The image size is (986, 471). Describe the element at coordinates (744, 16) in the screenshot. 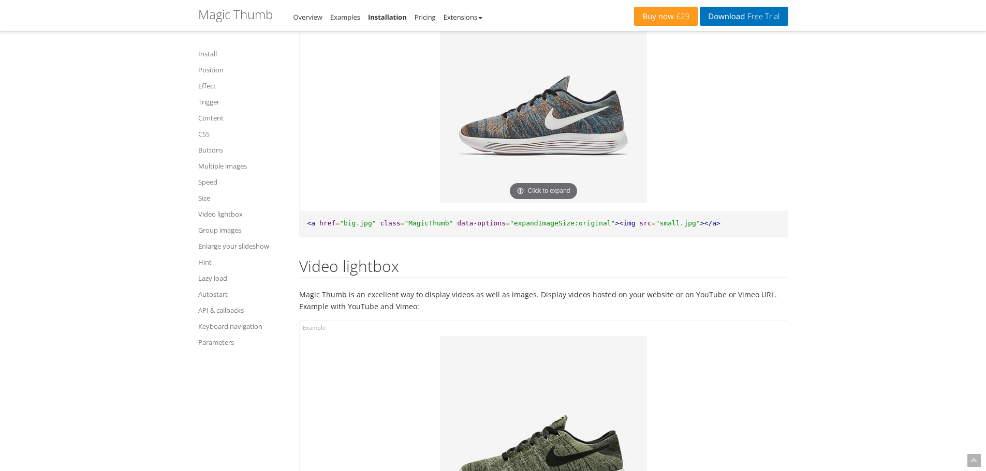

I see `a: DownloadFree Trial` at that location.